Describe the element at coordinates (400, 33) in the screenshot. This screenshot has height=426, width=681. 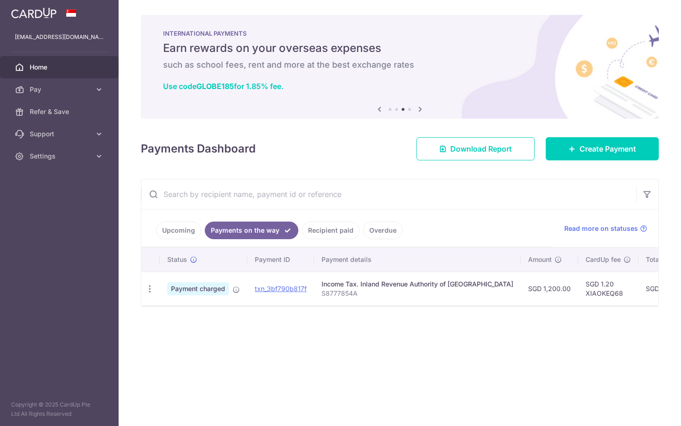
I see `p: INTERNATIONAL PAYMENTS` at that location.